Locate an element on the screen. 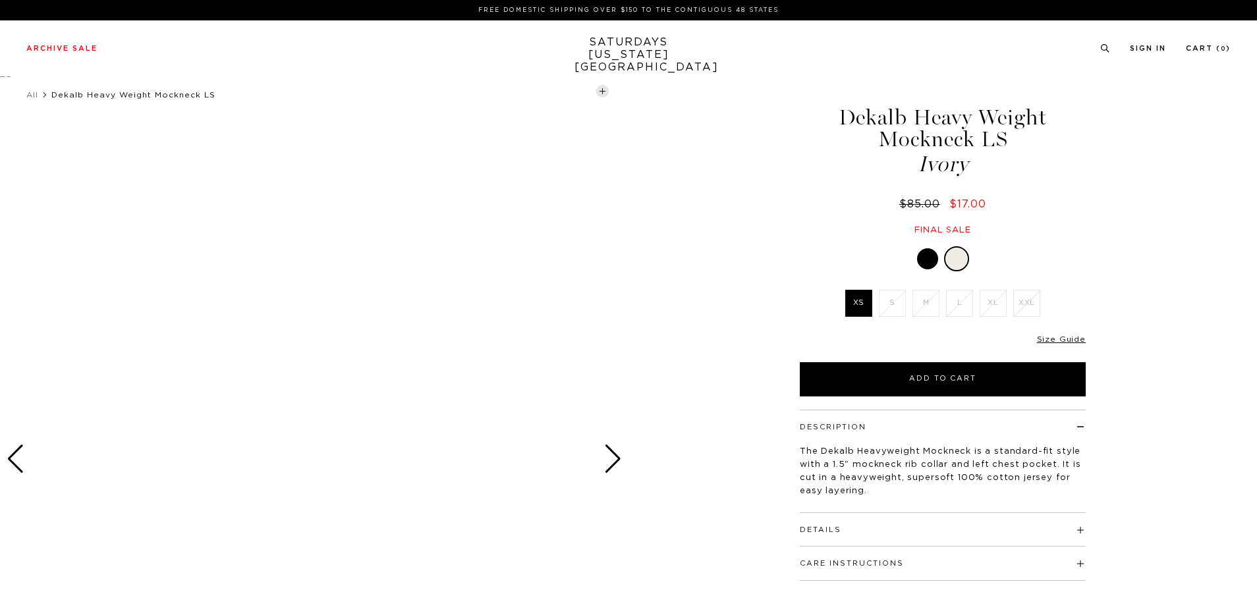 Image resolution: width=1257 pixels, height=592 pixels. h1: Dekalb Heavy Weight Mockneck LS is located at coordinates (943, 141).